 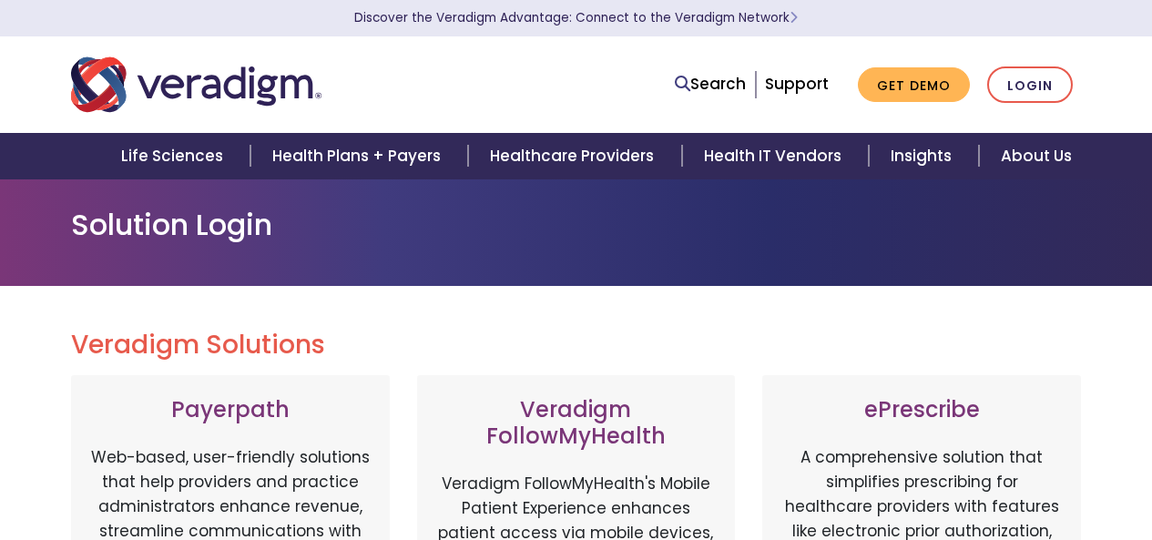 I want to click on a: Insights, so click(x=923, y=156).